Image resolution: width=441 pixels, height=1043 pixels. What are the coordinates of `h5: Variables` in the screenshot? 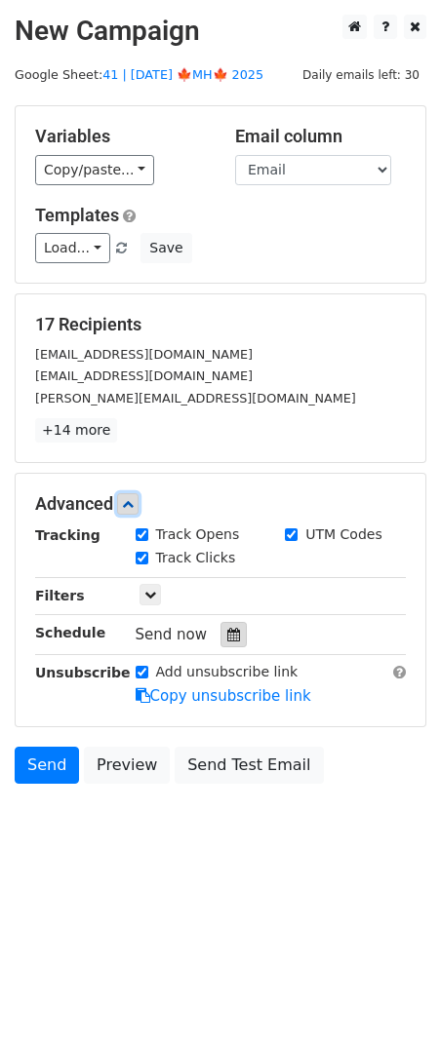 It's located at (120, 137).